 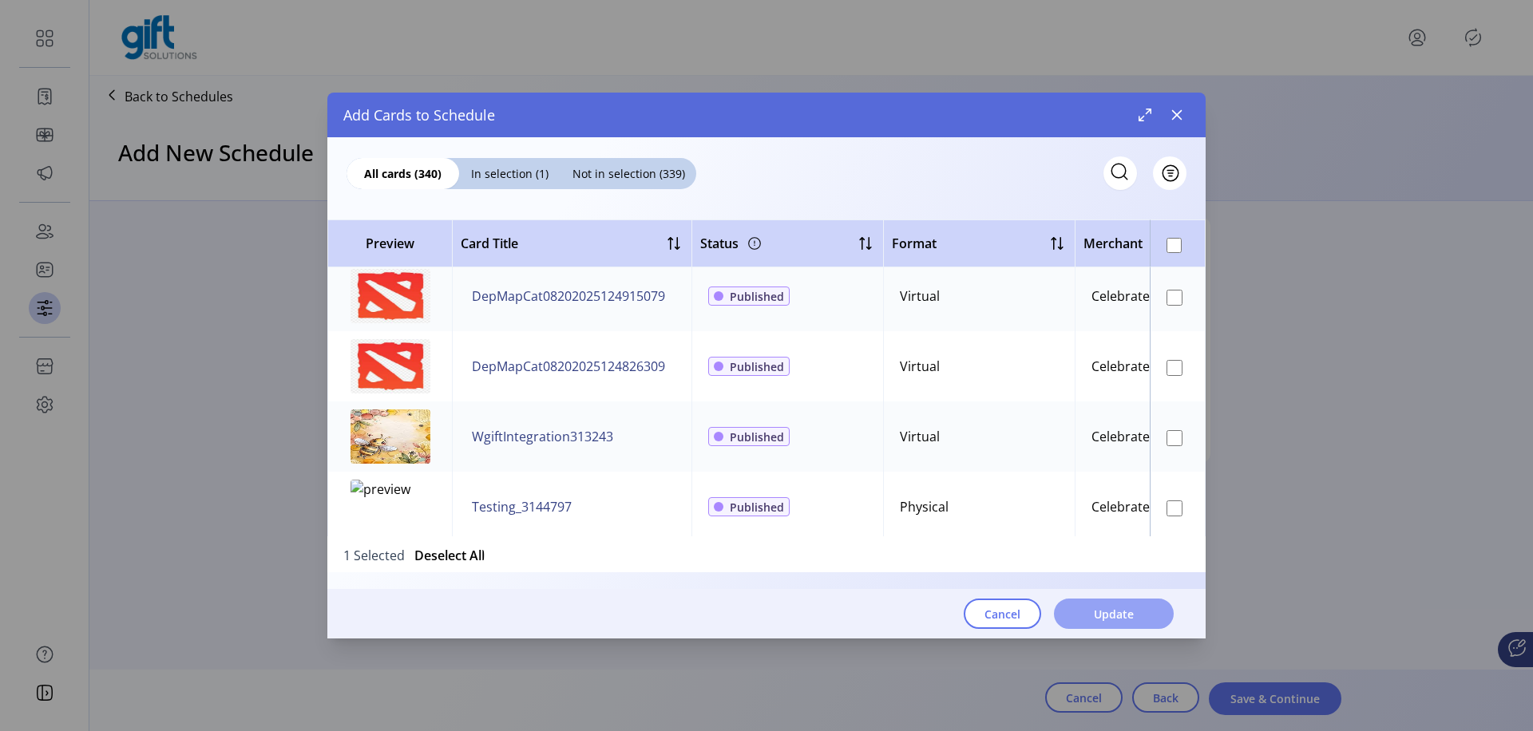 What do you see at coordinates (569, 366) in the screenshot?
I see `span: DepMapCat08202025124826309` at bounding box center [569, 366].